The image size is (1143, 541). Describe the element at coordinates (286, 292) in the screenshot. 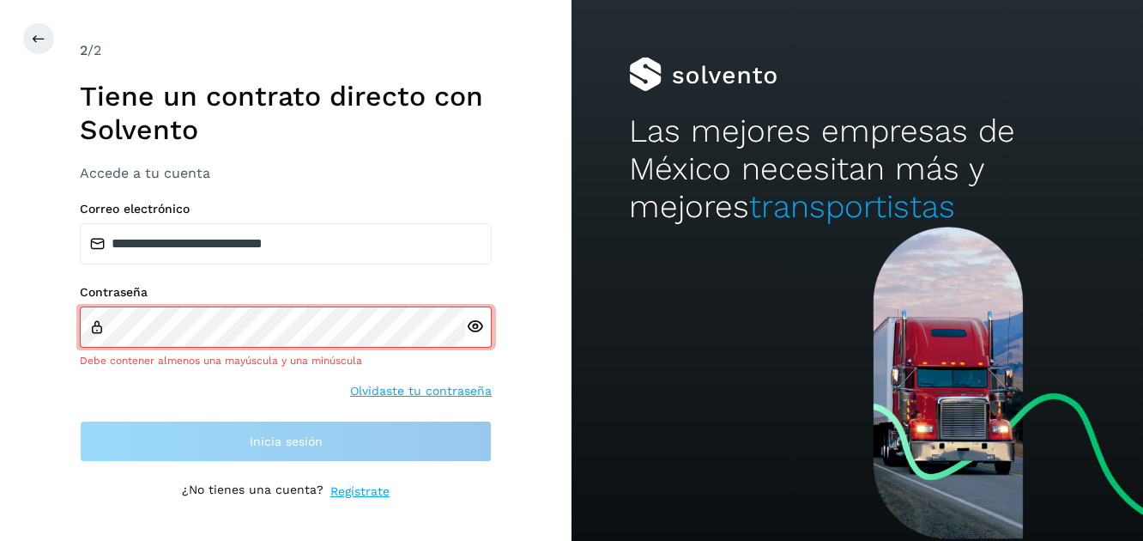

I see `label: Contraseña` at that location.